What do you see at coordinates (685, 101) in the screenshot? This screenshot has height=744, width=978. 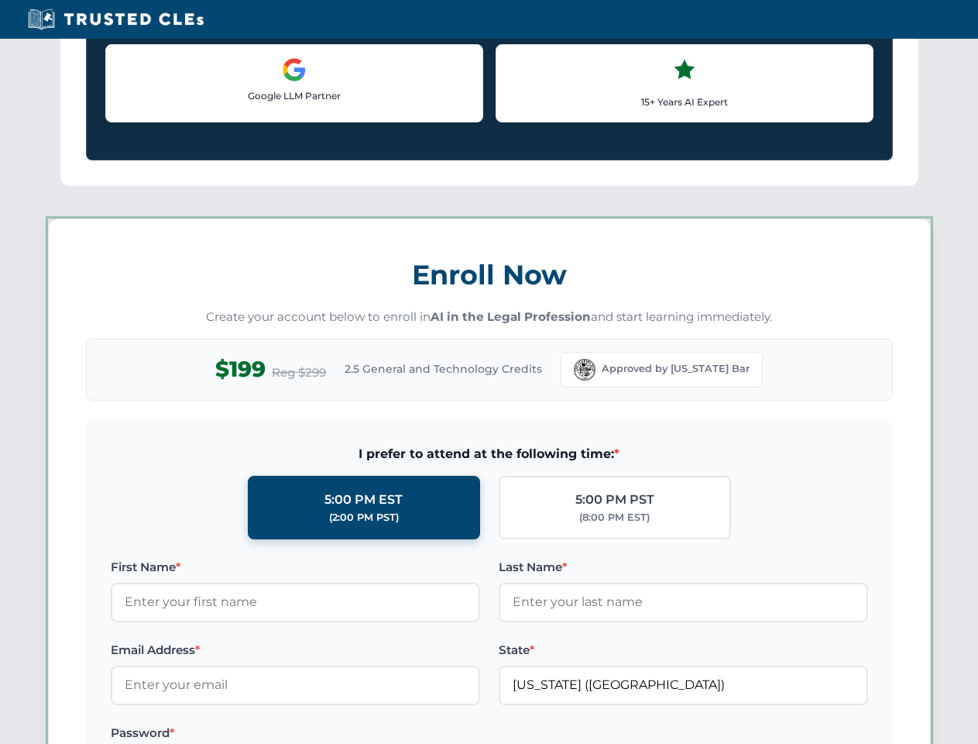 I see `p: 15+ Years AI Expert` at bounding box center [685, 101].